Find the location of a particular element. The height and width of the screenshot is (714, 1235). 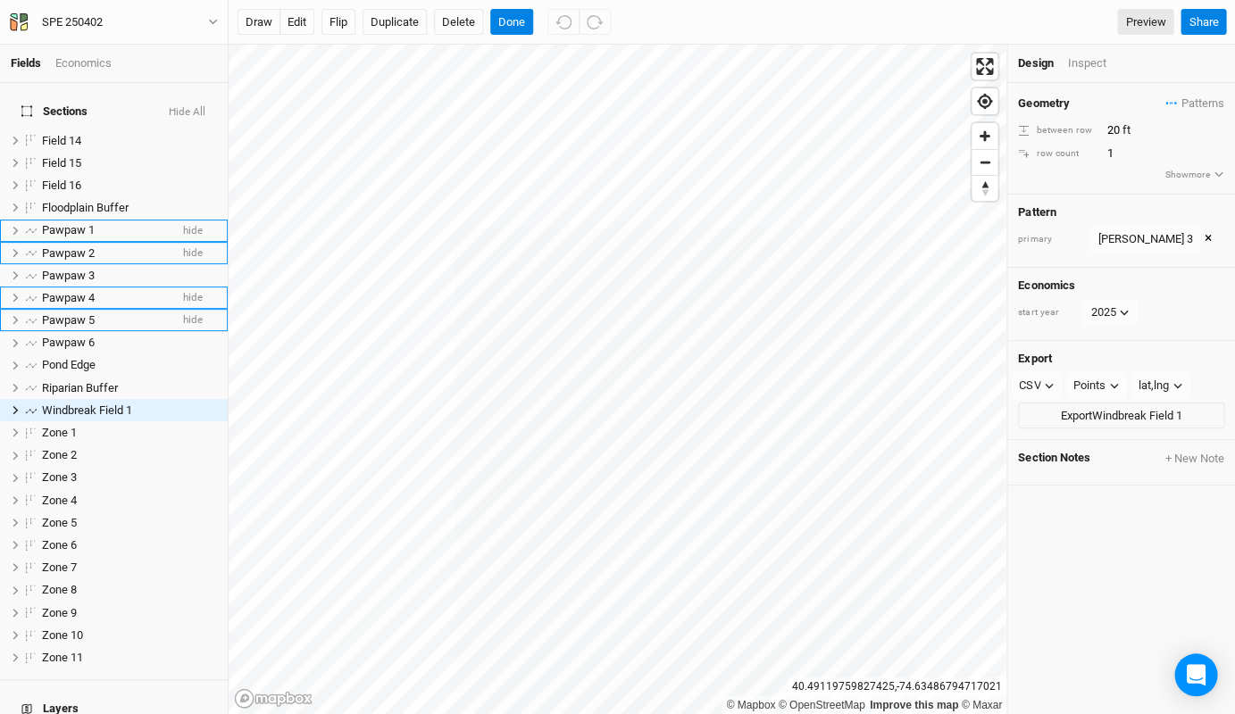

span: Field 15 is located at coordinates (62, 163).